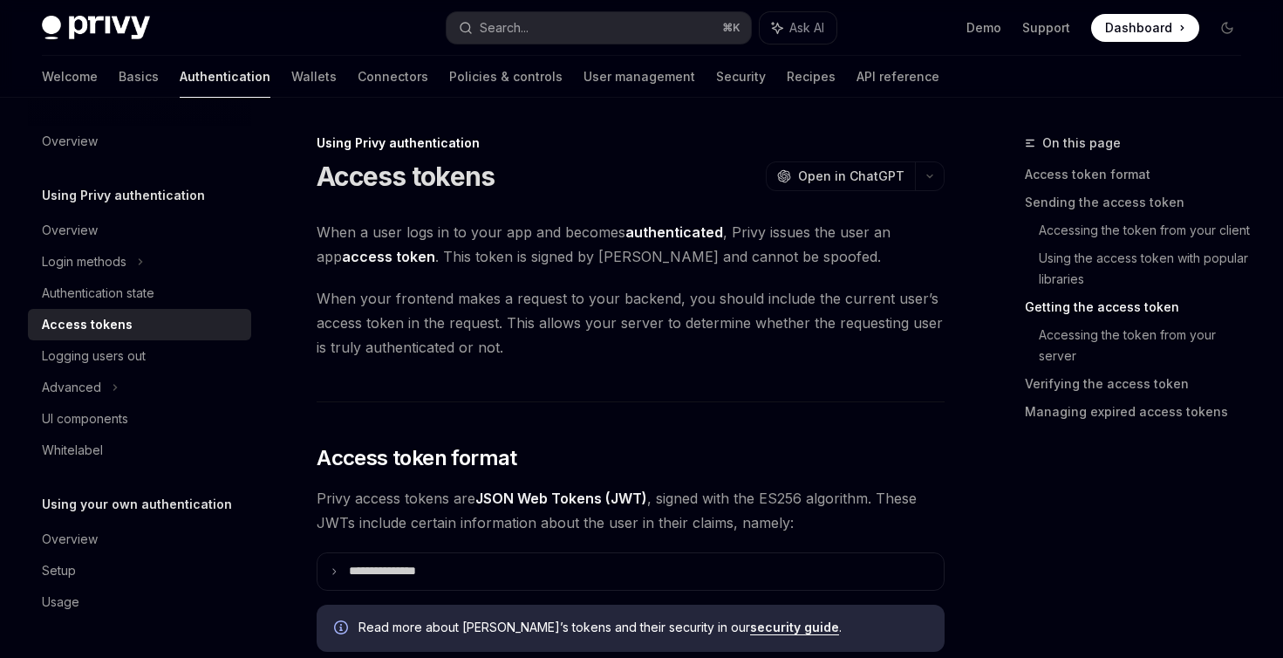 The image size is (1283, 658). I want to click on a: Getting the access token, so click(1140, 307).